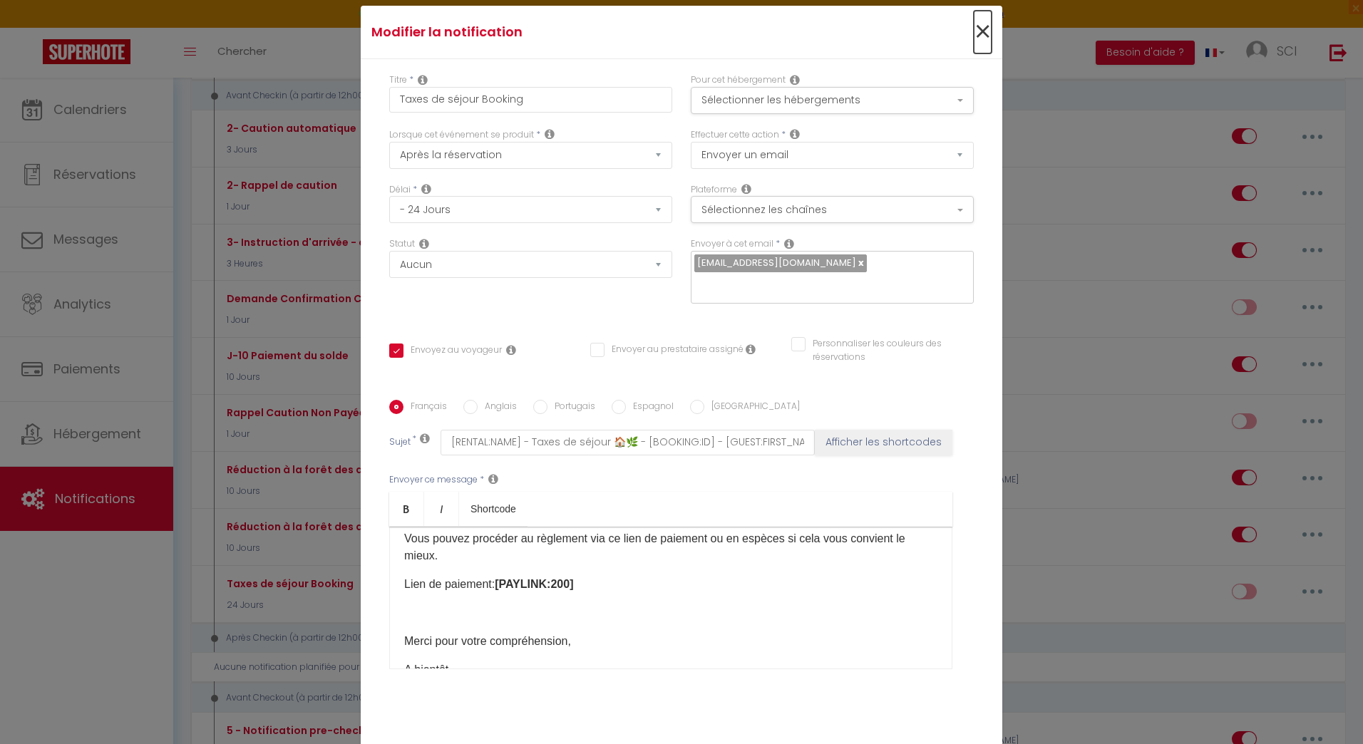 Image resolution: width=1363 pixels, height=744 pixels. Describe the element at coordinates (433, 480) in the screenshot. I see `label: Envoyer ce message` at that location.